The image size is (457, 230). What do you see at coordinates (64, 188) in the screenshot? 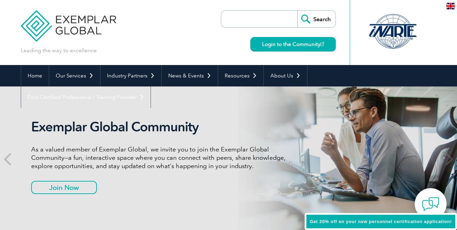
I see `a: Join Now` at bounding box center [64, 188].